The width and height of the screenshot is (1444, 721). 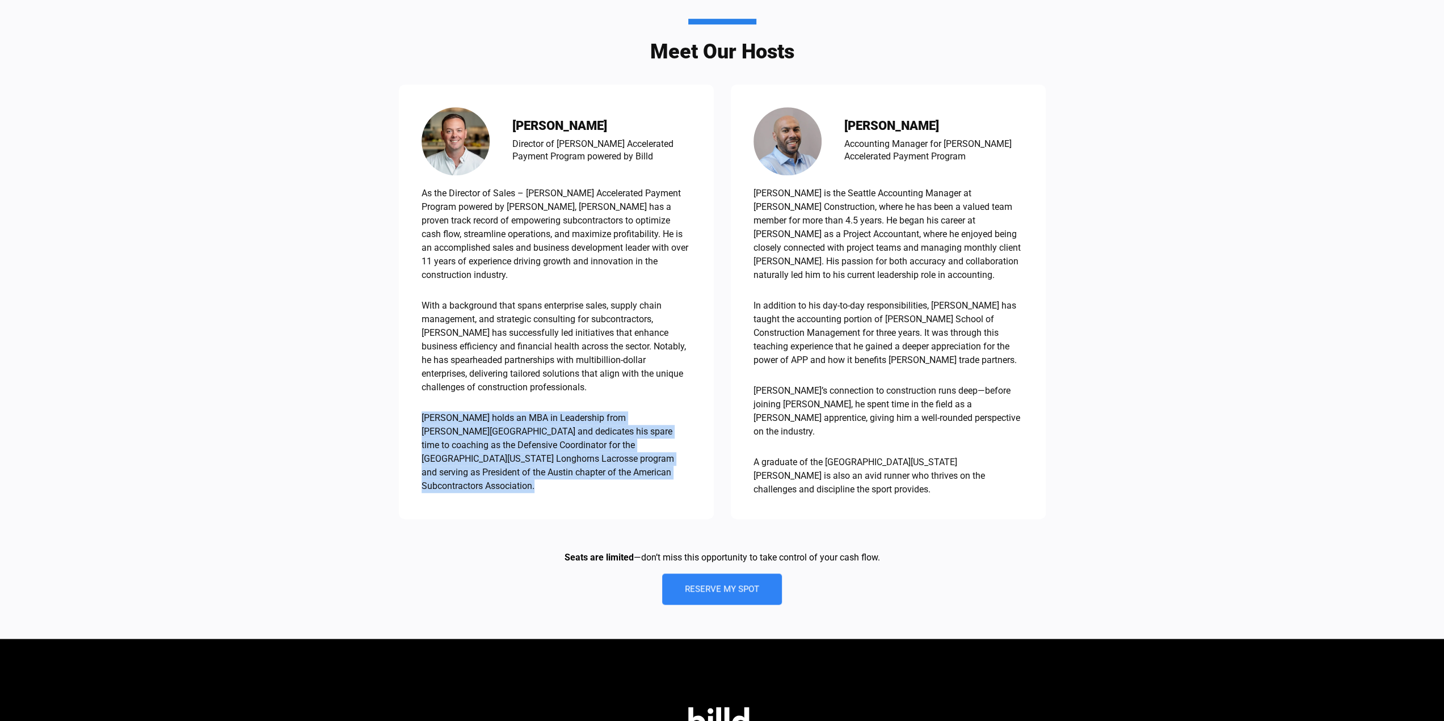 What do you see at coordinates (556, 347) in the screenshot?
I see `p: With a background that spans enterprise sales, supply chain management, and strategic consulting ...` at bounding box center [556, 347].